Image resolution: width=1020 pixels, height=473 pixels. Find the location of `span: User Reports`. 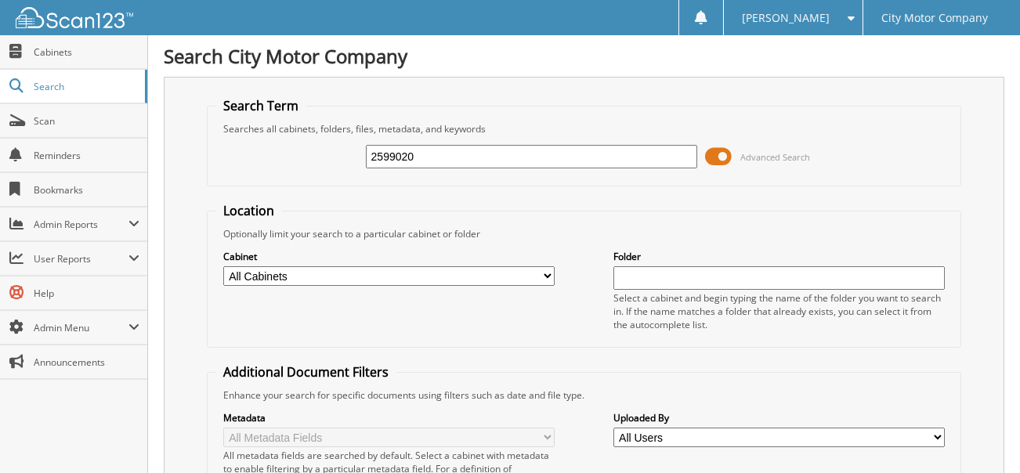

span: User Reports is located at coordinates (81, 258).